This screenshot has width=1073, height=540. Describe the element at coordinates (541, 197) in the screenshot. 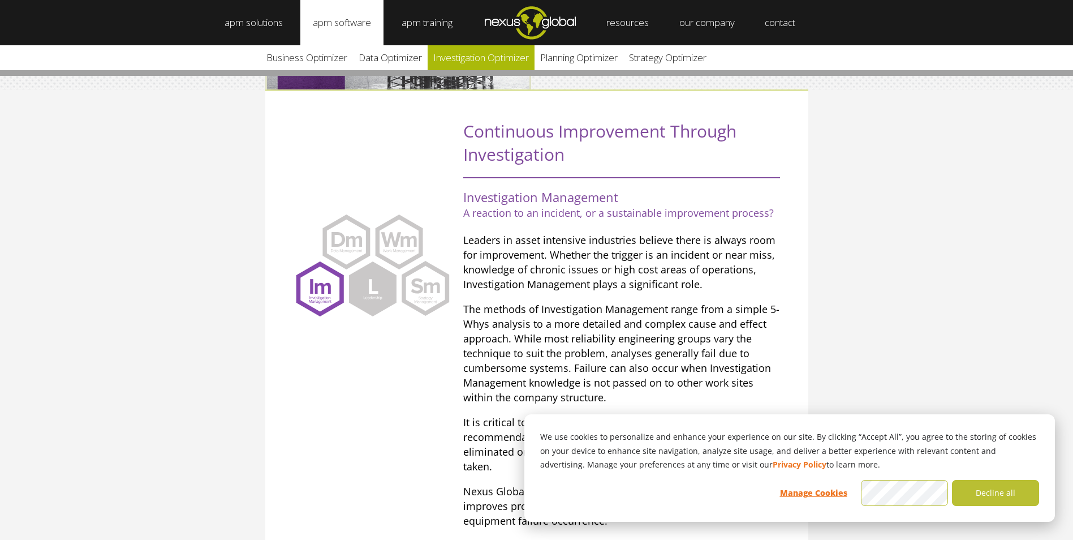

I see `span: Investigation Management` at that location.